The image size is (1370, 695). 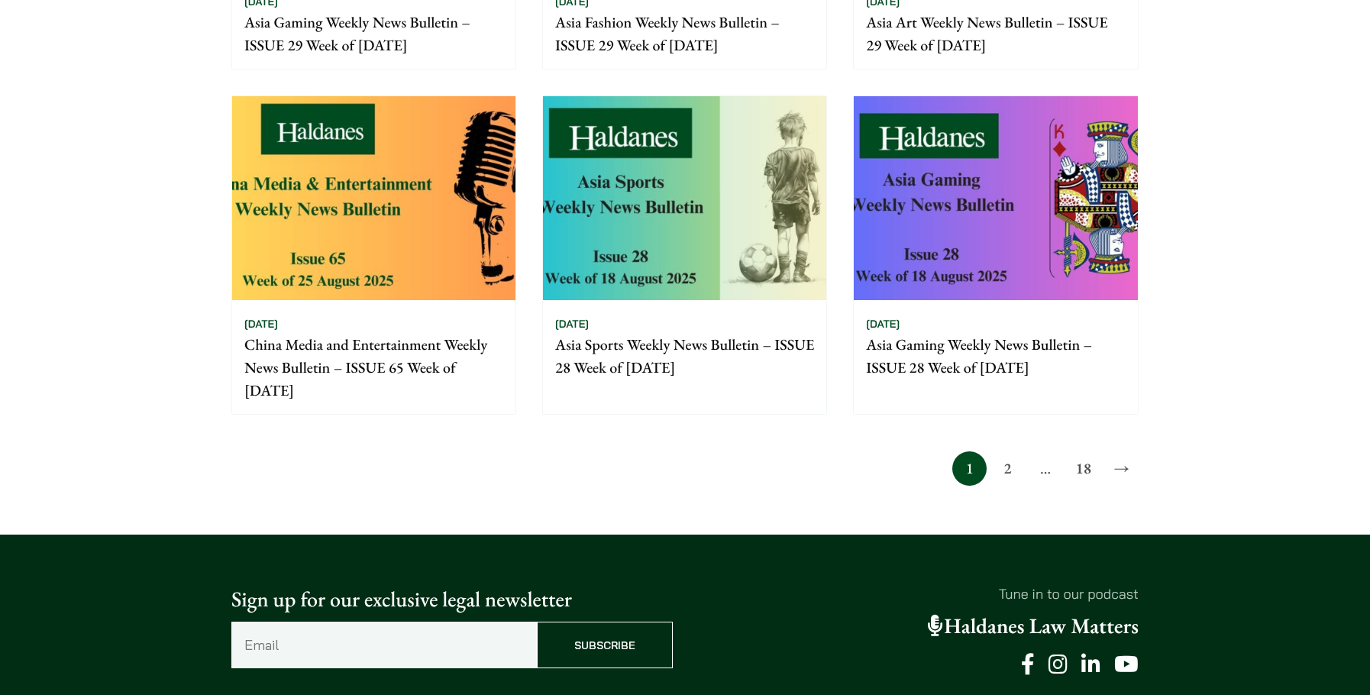 What do you see at coordinates (605, 644) in the screenshot?
I see `input: Subscribe` at bounding box center [605, 644].